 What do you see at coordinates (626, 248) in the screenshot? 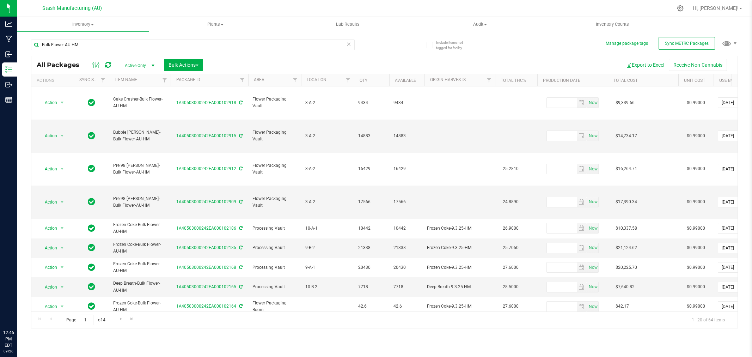
I see `span: $21,124.62` at bounding box center [626, 248].